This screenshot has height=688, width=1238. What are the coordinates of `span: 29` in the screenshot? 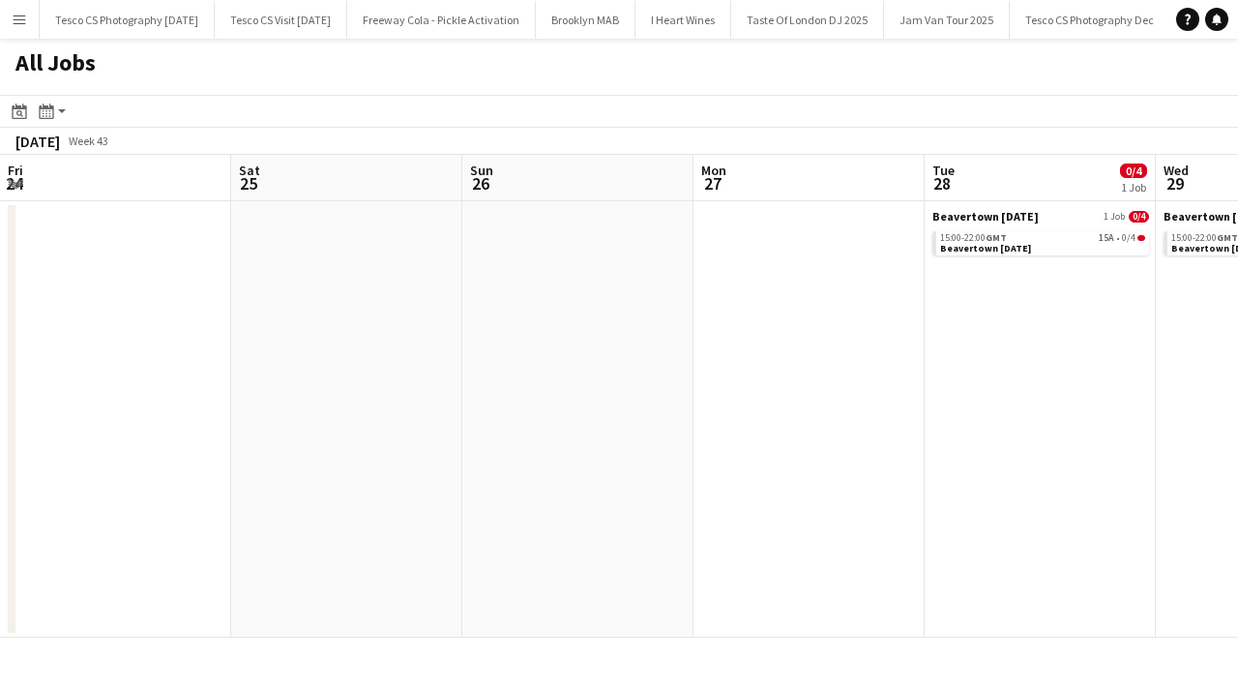 It's located at (1174, 183).